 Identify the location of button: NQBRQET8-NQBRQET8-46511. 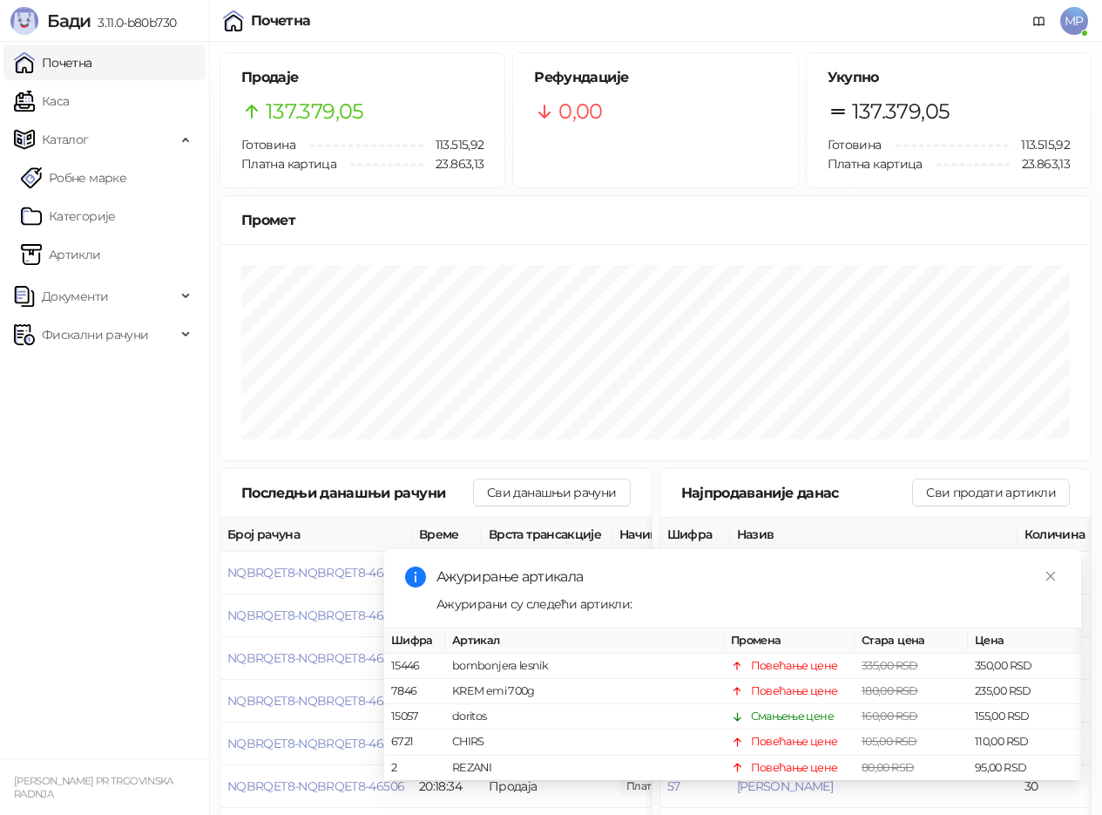
(312, 572).